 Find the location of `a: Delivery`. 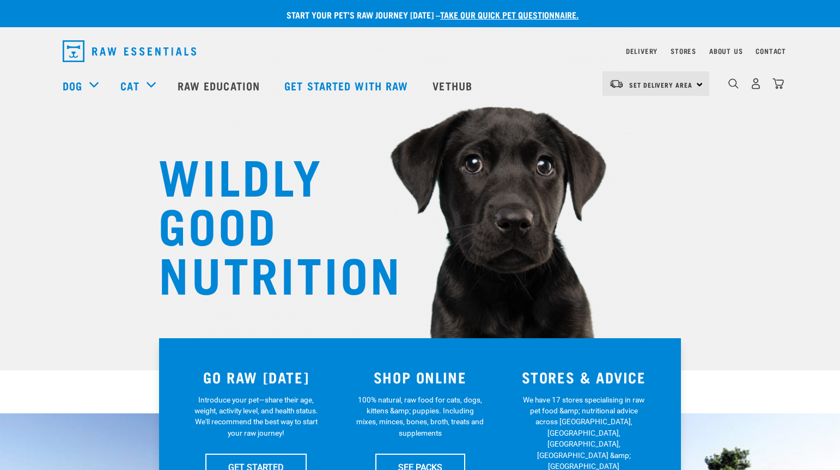

a: Delivery is located at coordinates (642, 51).